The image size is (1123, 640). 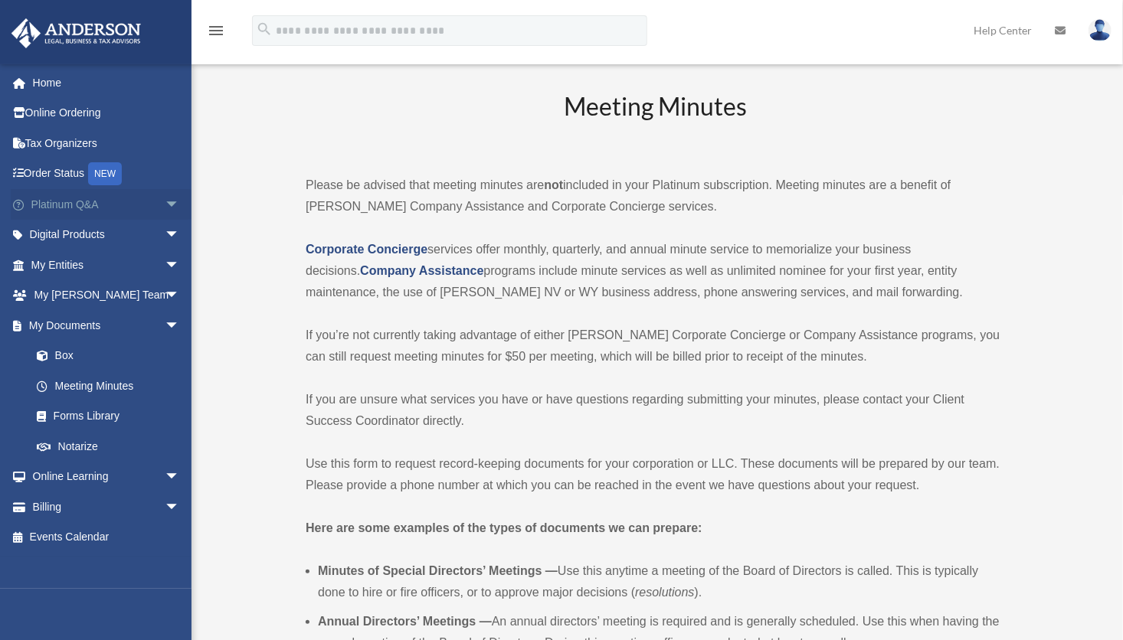 I want to click on a: My Documentsarrow_drop_down, so click(x=106, y=325).